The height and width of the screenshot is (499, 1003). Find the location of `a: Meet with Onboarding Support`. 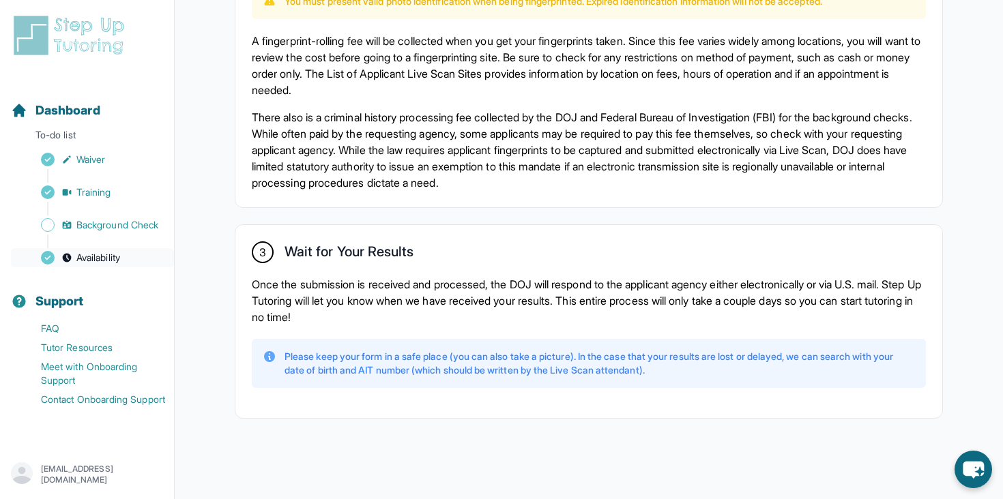

a: Meet with Onboarding Support is located at coordinates (92, 374).